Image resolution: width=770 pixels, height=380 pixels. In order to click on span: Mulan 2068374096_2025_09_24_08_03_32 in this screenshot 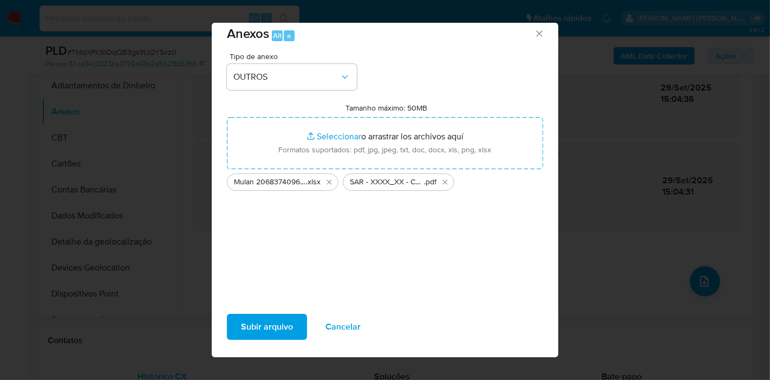, I will do `click(270, 182)`.